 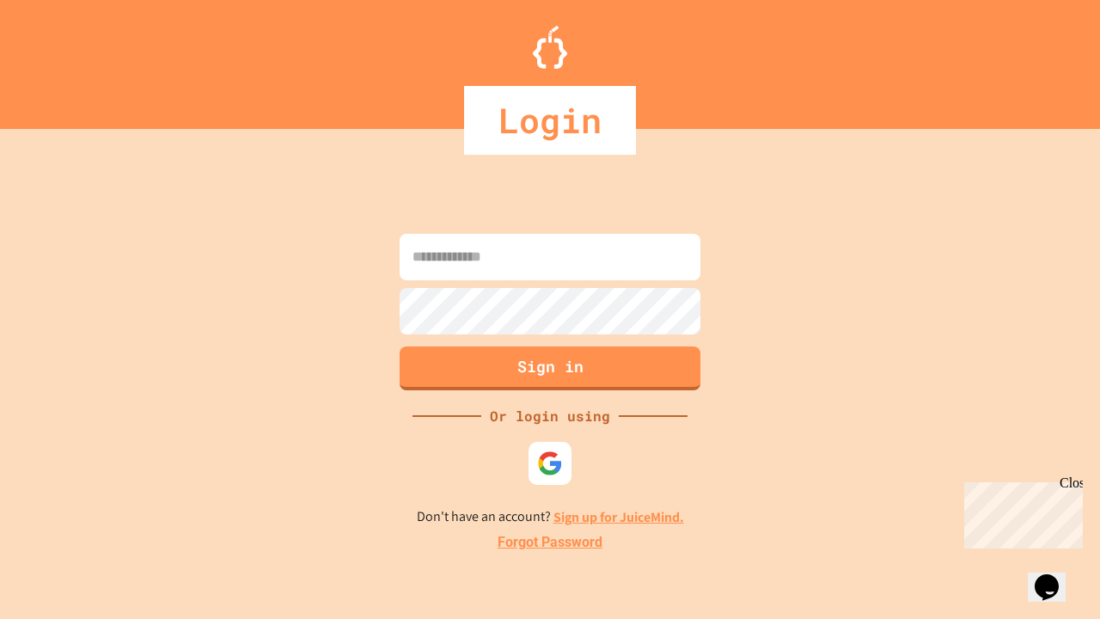 What do you see at coordinates (619, 517) in the screenshot?
I see `a: Sign up for JuiceMind.` at bounding box center [619, 517].